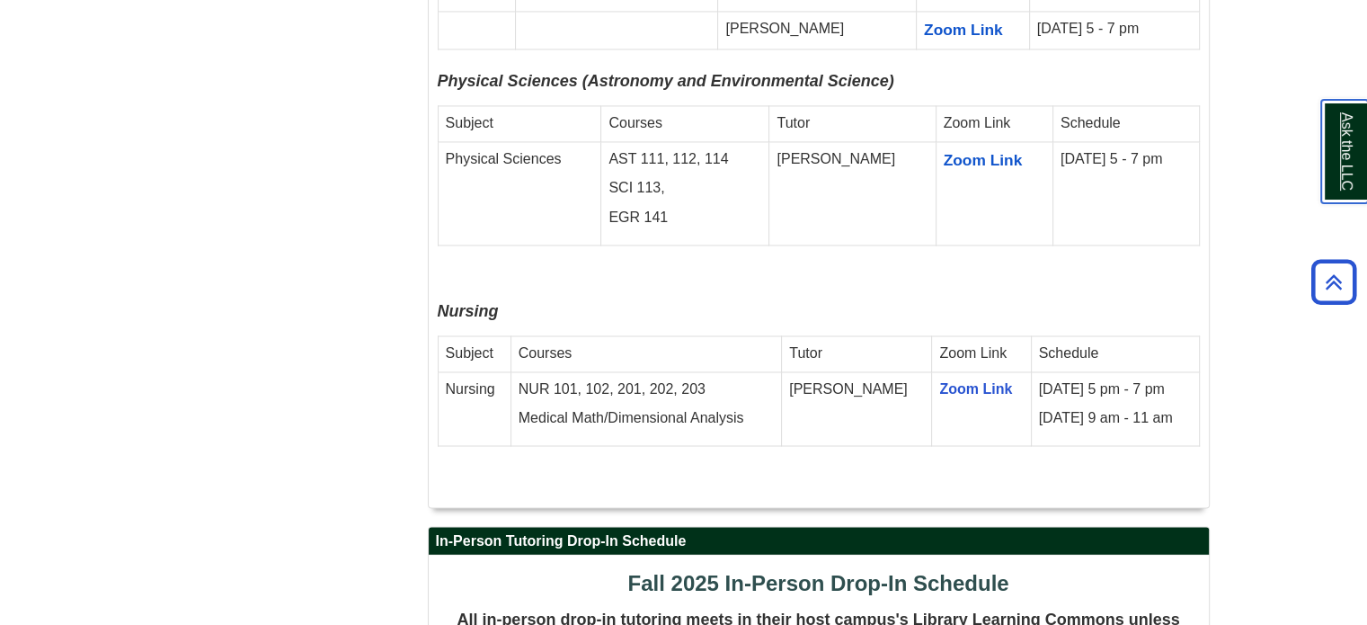 The width and height of the screenshot is (1367, 625). Describe the element at coordinates (818, 582) in the screenshot. I see `span: Fall 2025 In-Person Drop-In Schedule` at that location.